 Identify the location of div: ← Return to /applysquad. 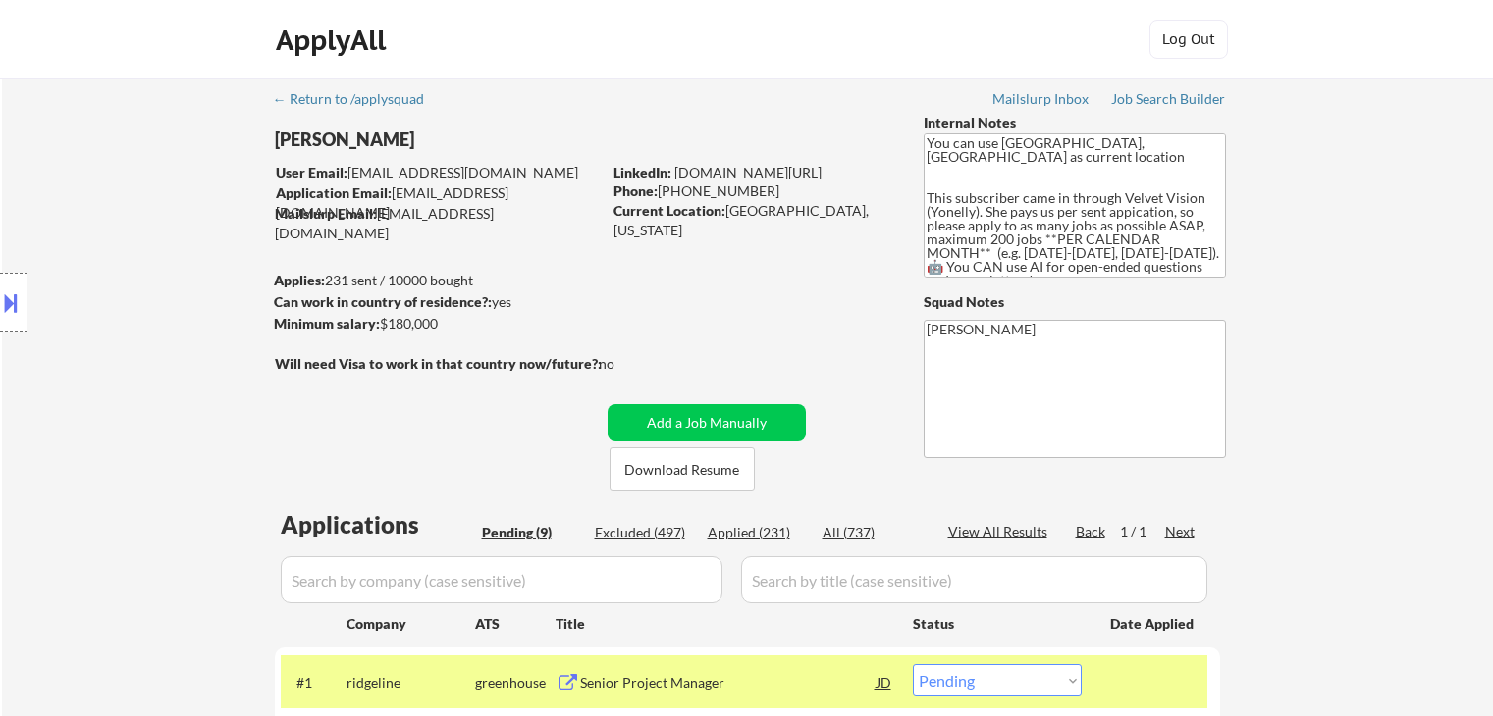
(357, 99).